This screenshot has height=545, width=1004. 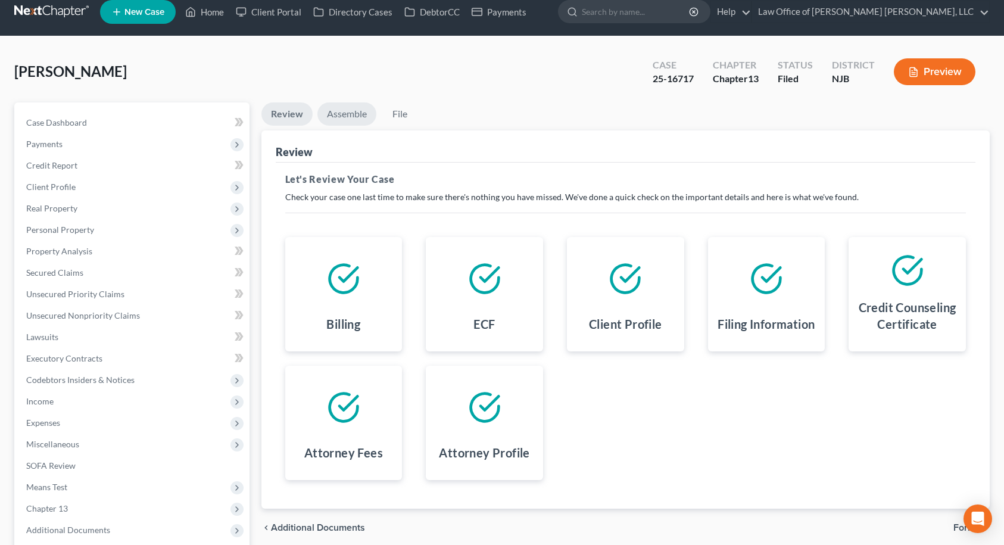 What do you see at coordinates (352, 12) in the screenshot?
I see `a: Directory Cases` at bounding box center [352, 12].